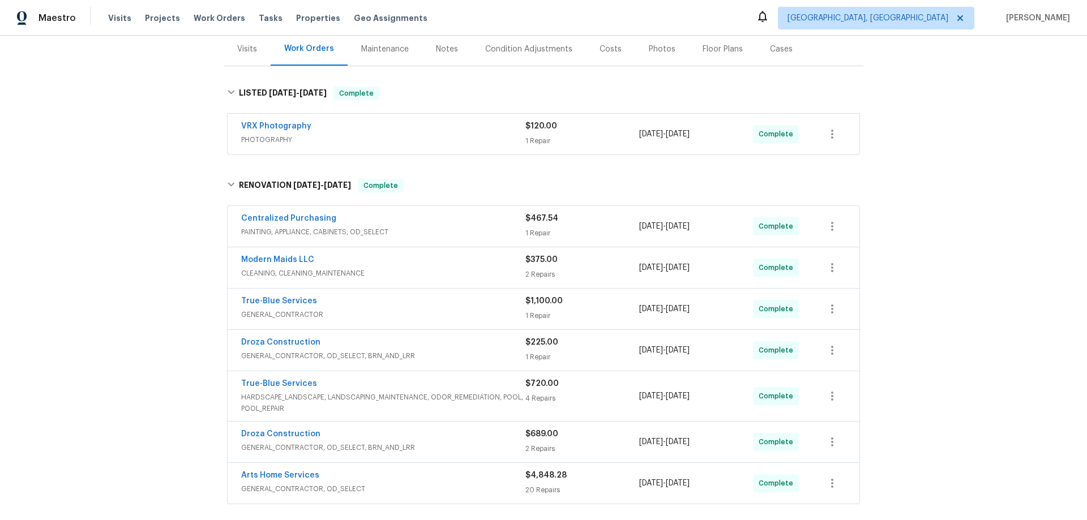  I want to click on span: $720.00, so click(542, 384).